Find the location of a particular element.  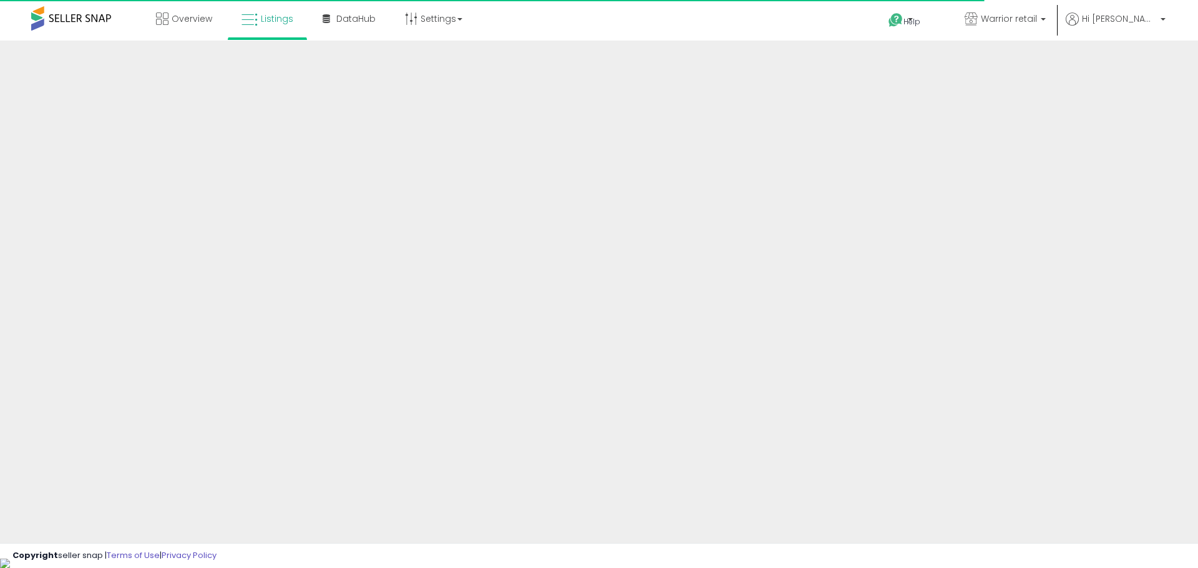

i: Get Help is located at coordinates (895, 20).